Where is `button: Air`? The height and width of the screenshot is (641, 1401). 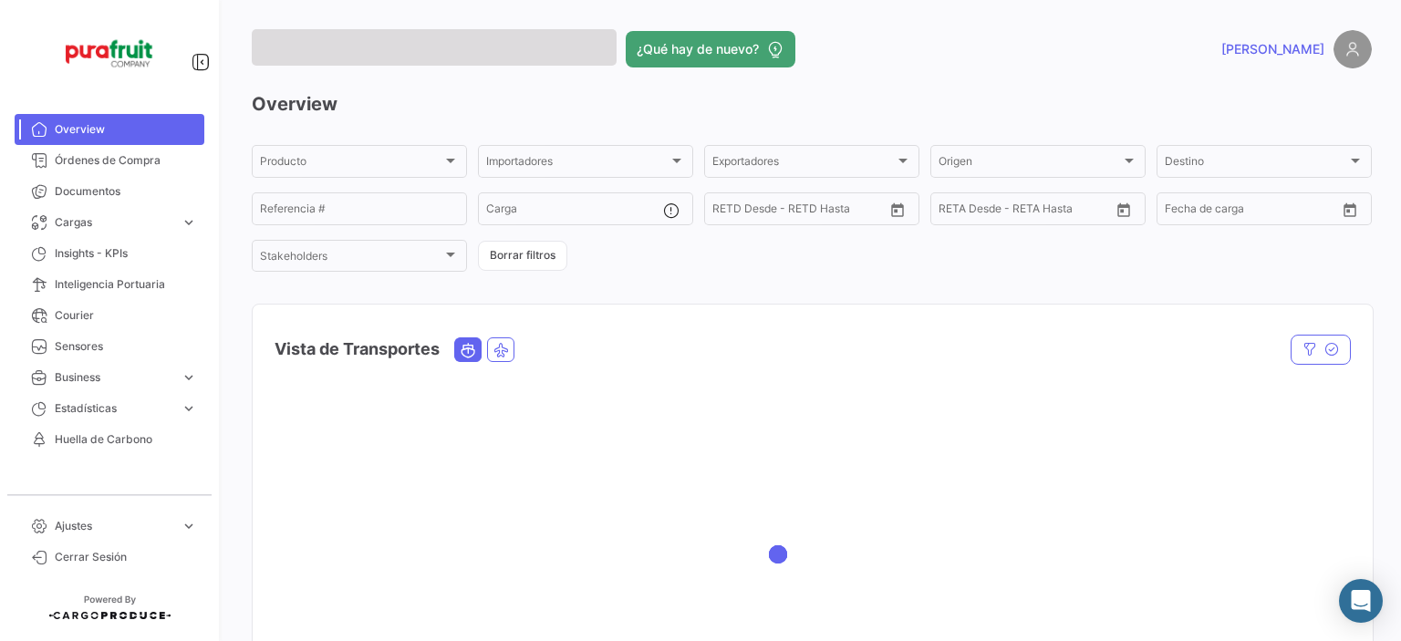
button: Air is located at coordinates (501, 349).